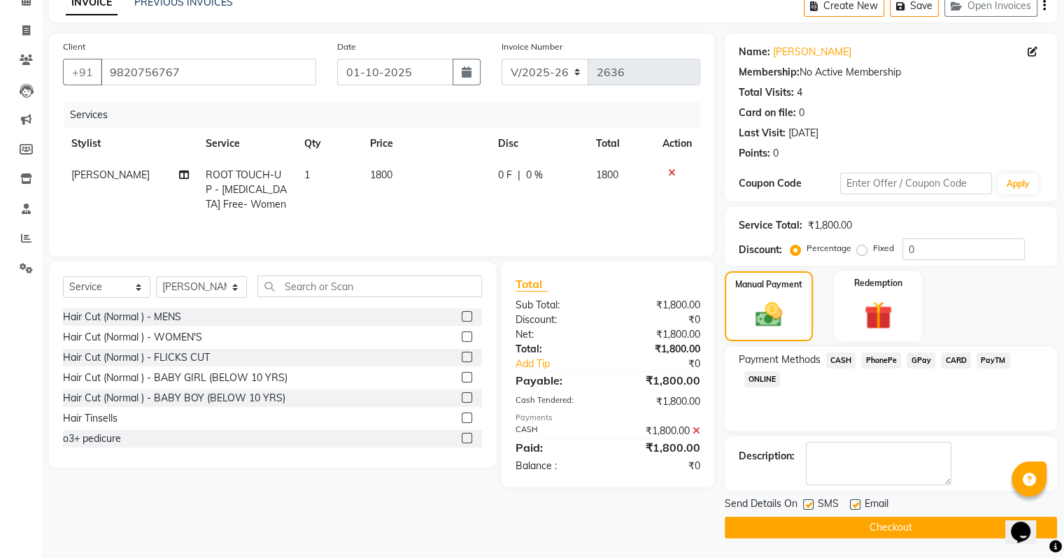  Describe the element at coordinates (556, 448) in the screenshot. I see `div: Paid:` at that location.